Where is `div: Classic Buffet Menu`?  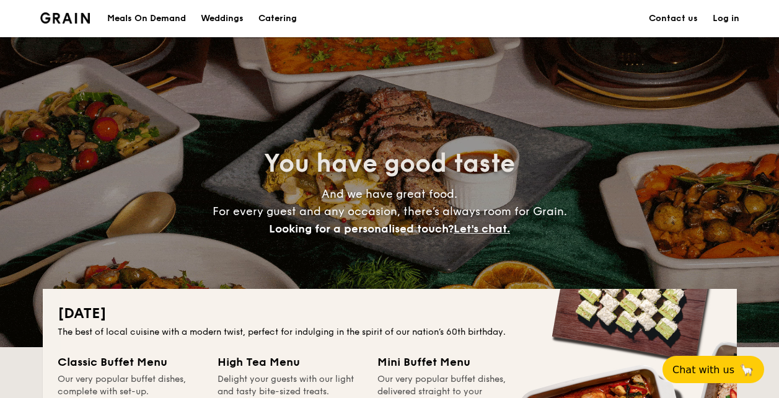
div: Classic Buffet Menu is located at coordinates (130, 362).